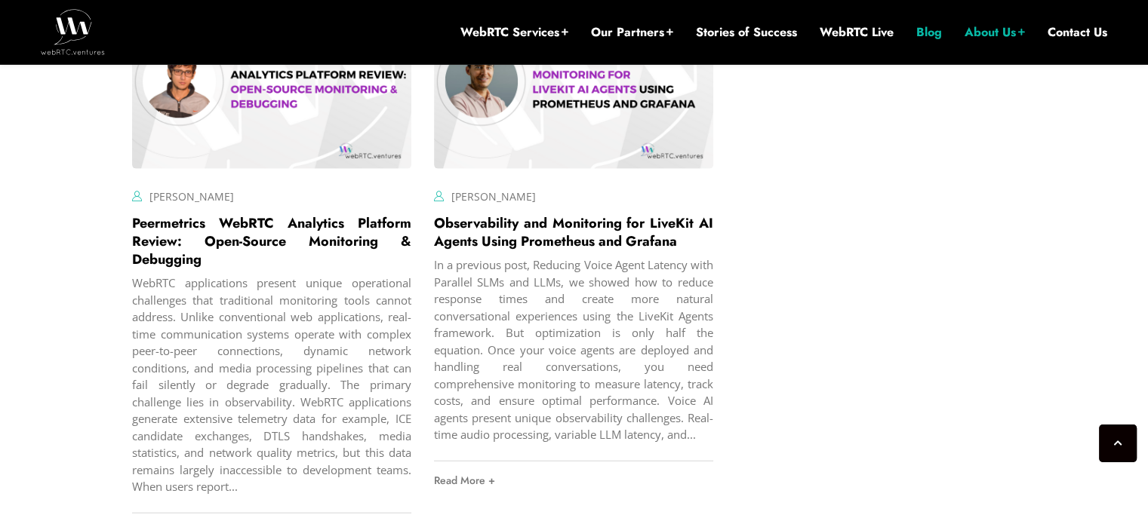 This screenshot has height=524, width=1148. What do you see at coordinates (72, 32) in the screenshot?
I see `img: WebRTC.ventures` at bounding box center [72, 32].